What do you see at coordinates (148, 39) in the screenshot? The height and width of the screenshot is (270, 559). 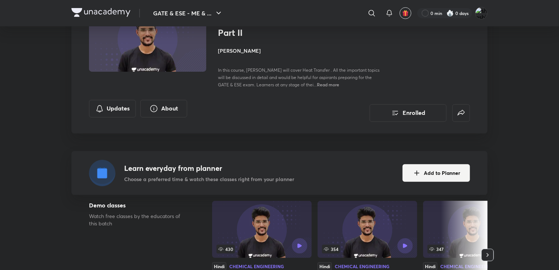 I see `img: Thumbnail` at bounding box center [148, 39].